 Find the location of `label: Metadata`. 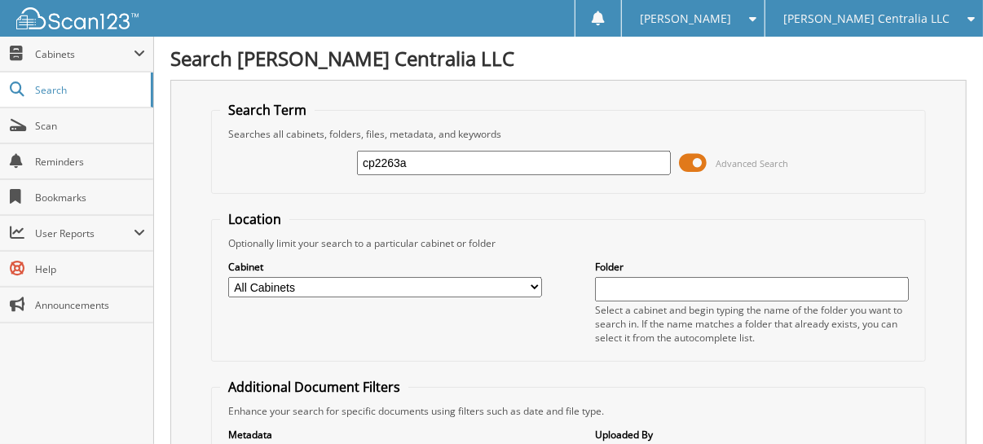

label: Metadata is located at coordinates (385, 434).